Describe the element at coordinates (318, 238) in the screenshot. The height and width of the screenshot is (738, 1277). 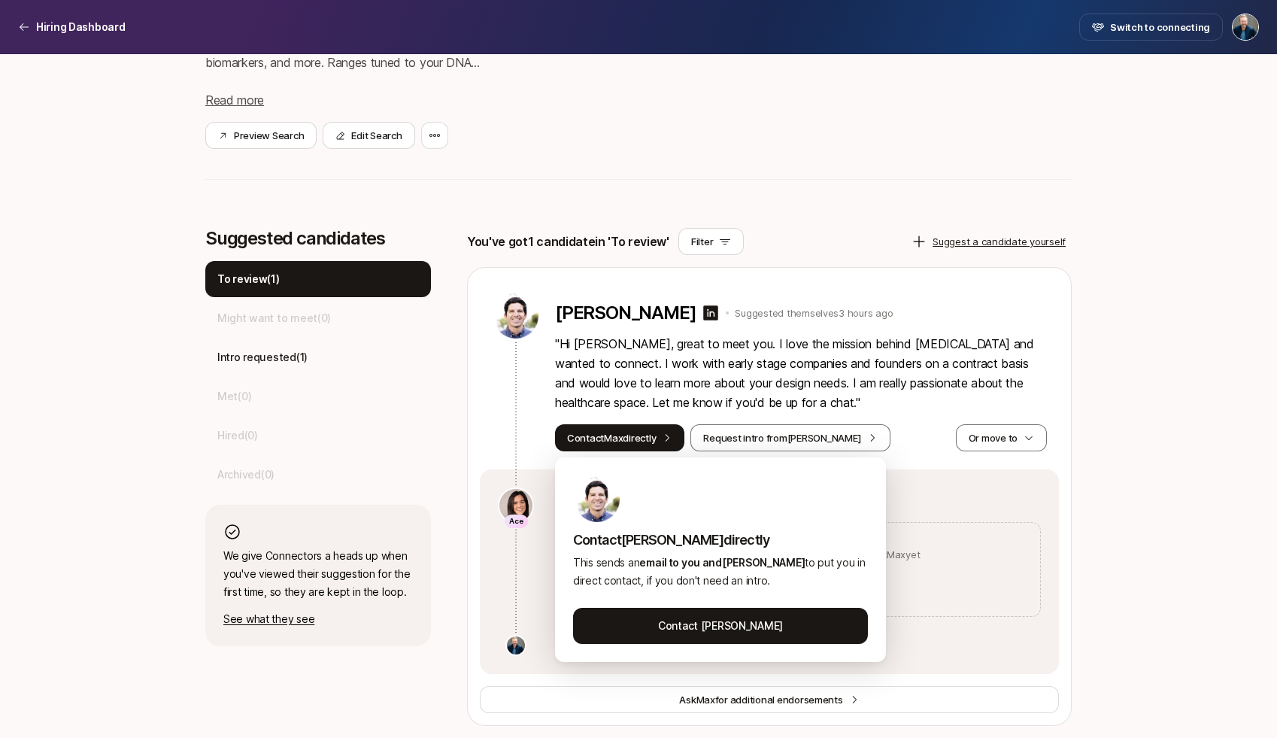
I see `p: Suggested candidates` at that location.